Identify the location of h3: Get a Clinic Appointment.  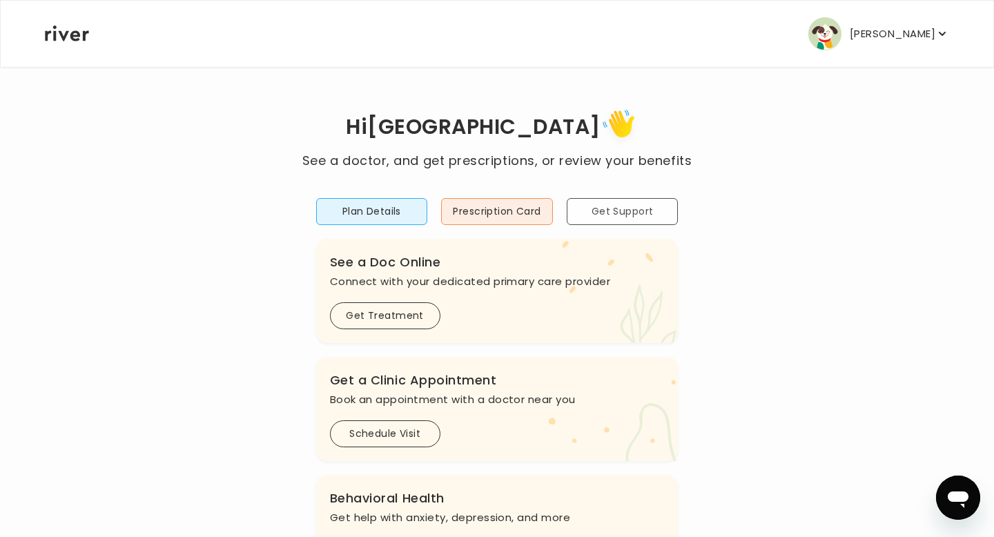
(497, 380).